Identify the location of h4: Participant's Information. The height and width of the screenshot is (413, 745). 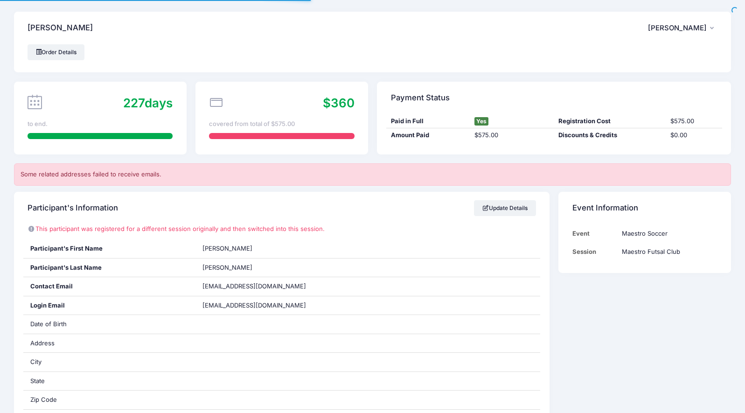
(73, 208).